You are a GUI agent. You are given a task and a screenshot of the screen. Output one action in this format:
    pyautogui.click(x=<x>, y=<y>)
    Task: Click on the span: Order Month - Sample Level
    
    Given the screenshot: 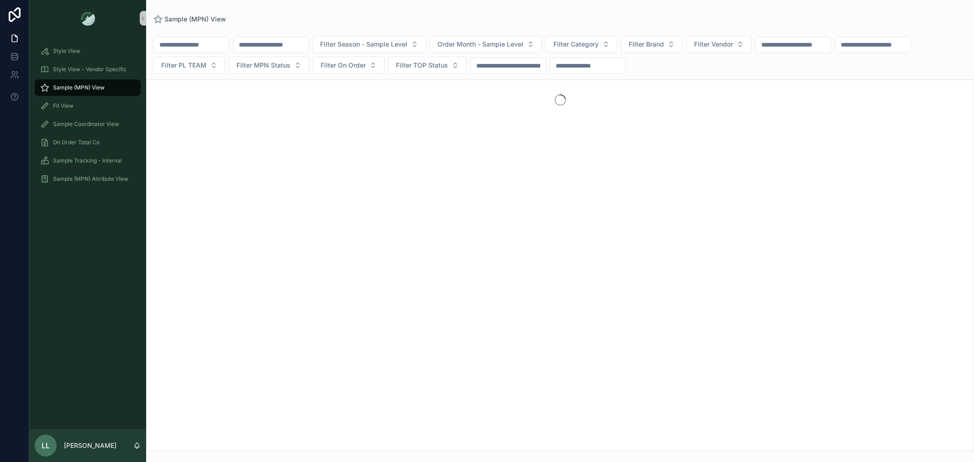 What is the action you would take?
    pyautogui.click(x=480, y=44)
    